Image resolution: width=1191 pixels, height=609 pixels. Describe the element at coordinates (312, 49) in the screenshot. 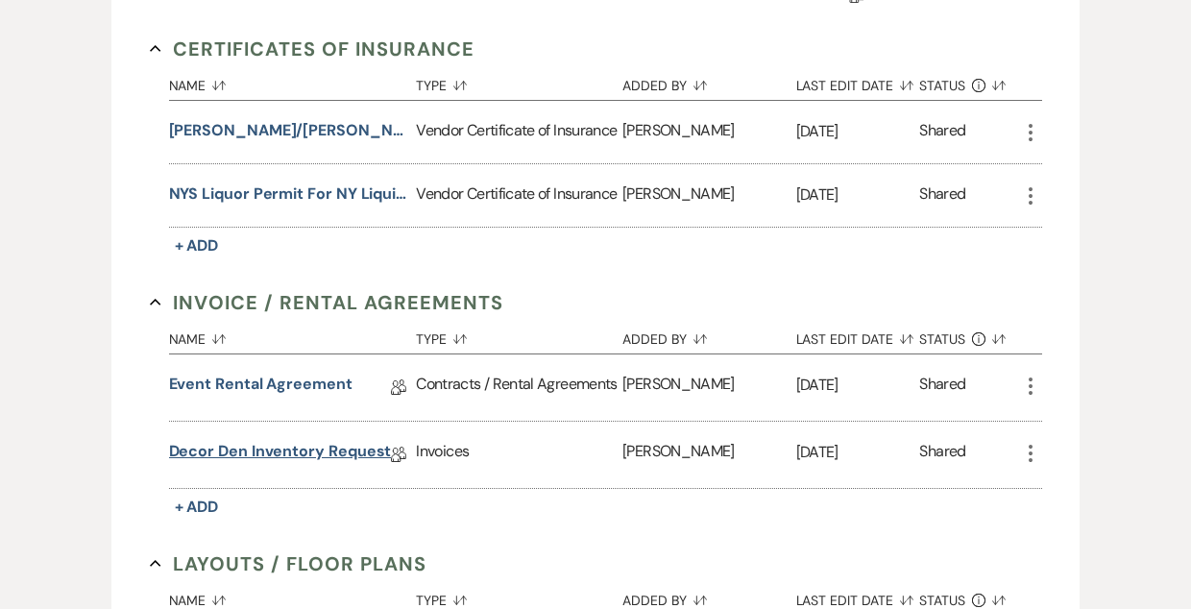

I see `button: Certificates of Insurance` at that location.